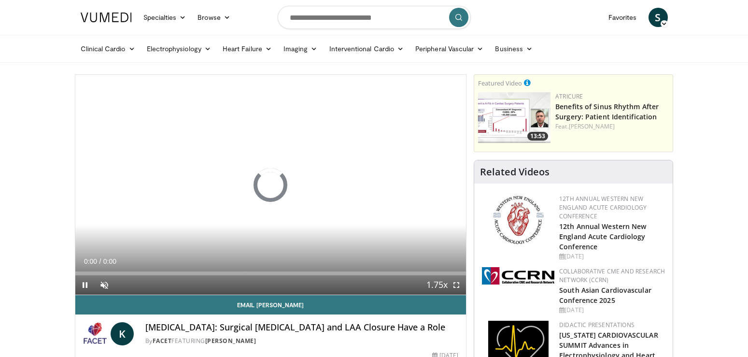 Image resolution: width=748 pixels, height=357 pixels. What do you see at coordinates (85, 285) in the screenshot?
I see `button: Pause` at bounding box center [85, 285].